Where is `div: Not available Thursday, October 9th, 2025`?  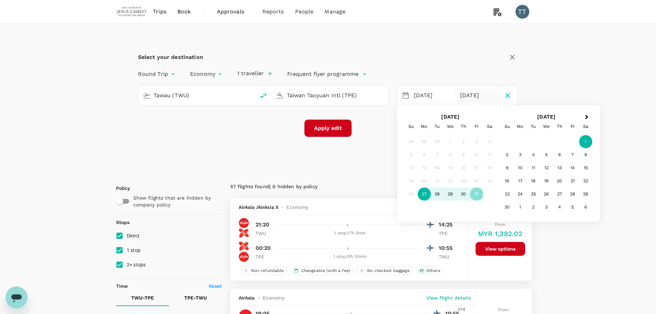
div: Not available Thursday, October 9th, 2025 is located at coordinates (463, 155).